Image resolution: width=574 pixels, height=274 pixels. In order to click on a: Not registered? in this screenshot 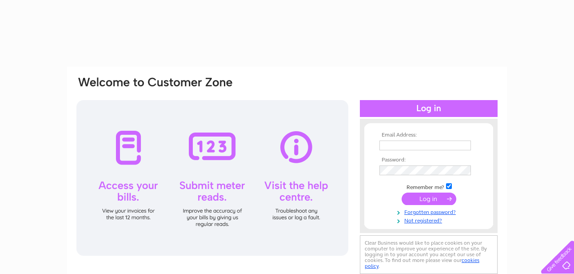, I will do `click(430, 219)`.